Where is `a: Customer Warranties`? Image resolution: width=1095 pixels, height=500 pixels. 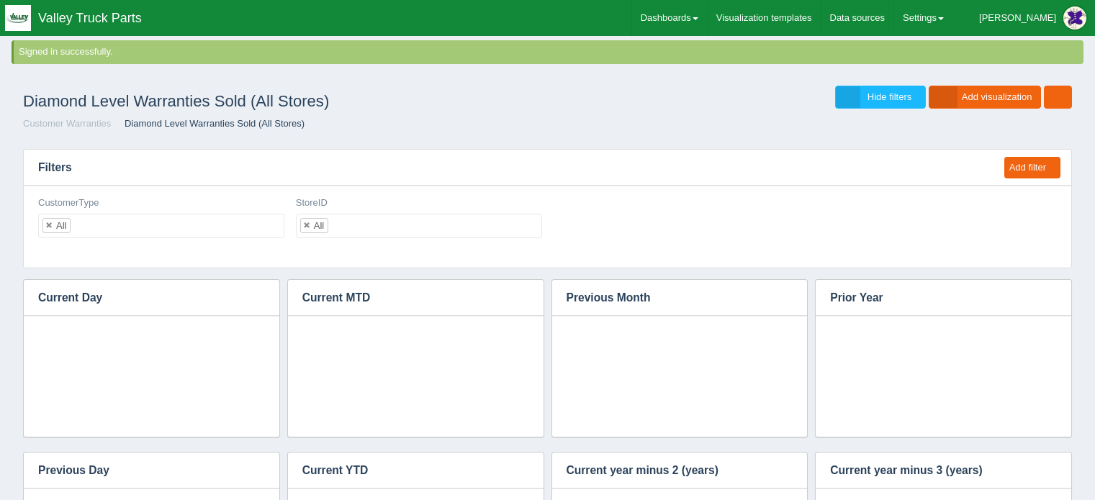 a: Customer Warranties is located at coordinates (67, 123).